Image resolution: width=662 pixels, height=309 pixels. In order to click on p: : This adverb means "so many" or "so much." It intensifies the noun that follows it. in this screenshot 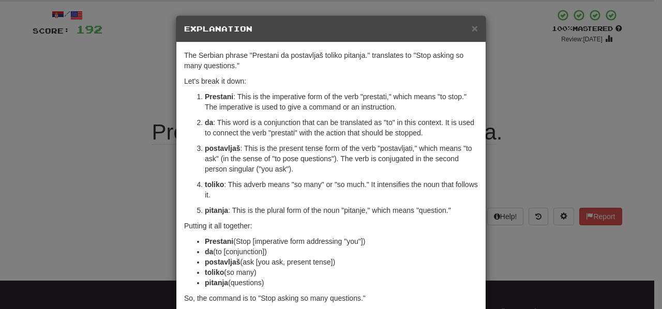, I will do `click(341, 190)`.